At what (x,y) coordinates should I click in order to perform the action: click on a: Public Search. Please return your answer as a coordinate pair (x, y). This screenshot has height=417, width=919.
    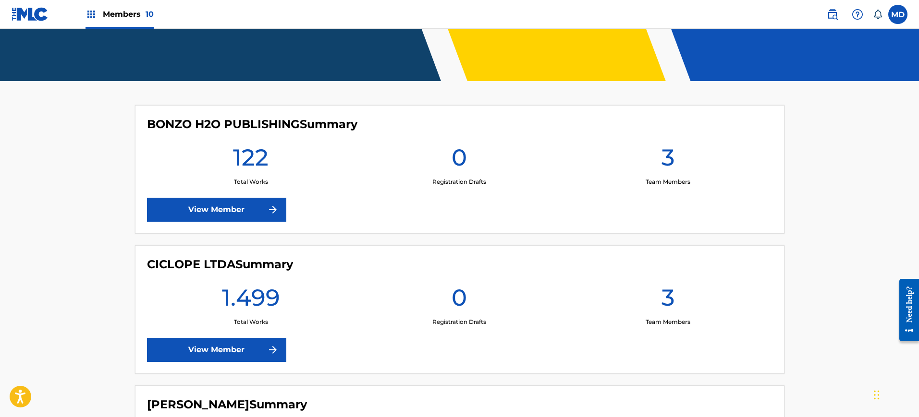
    Looking at the image, I should click on (833, 14).